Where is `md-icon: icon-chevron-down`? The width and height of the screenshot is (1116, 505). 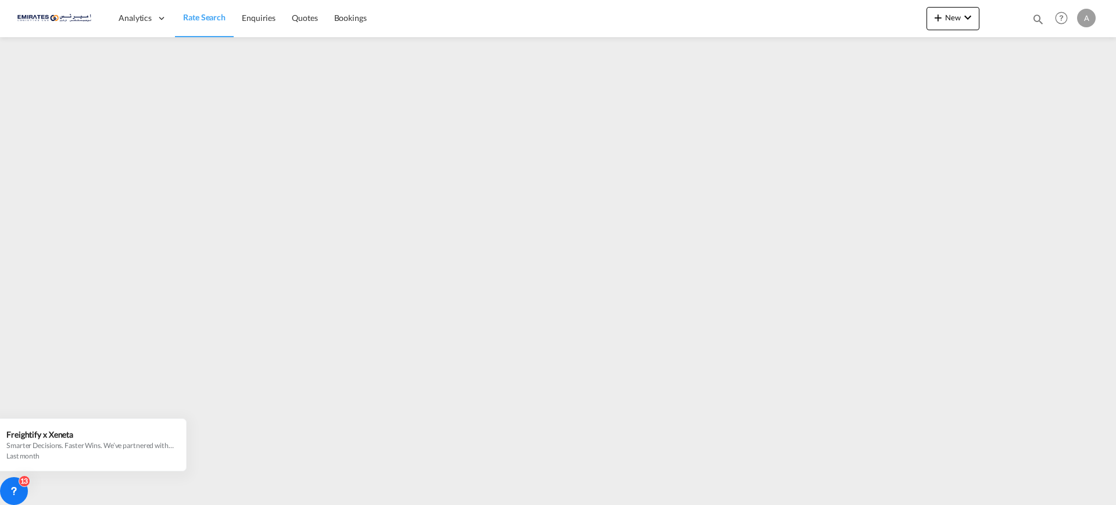
md-icon: icon-chevron-down is located at coordinates (968, 17).